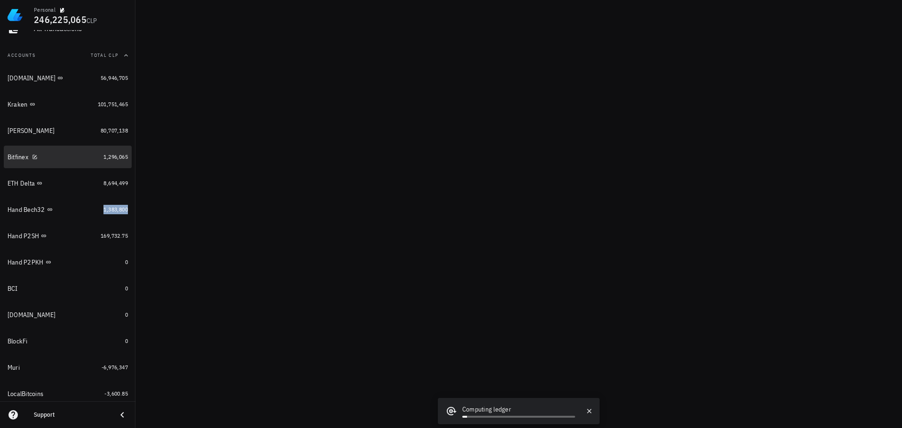 Image resolution: width=902 pixels, height=428 pixels. What do you see at coordinates (18, 157) in the screenshot?
I see `div: Bitfinex` at bounding box center [18, 157].